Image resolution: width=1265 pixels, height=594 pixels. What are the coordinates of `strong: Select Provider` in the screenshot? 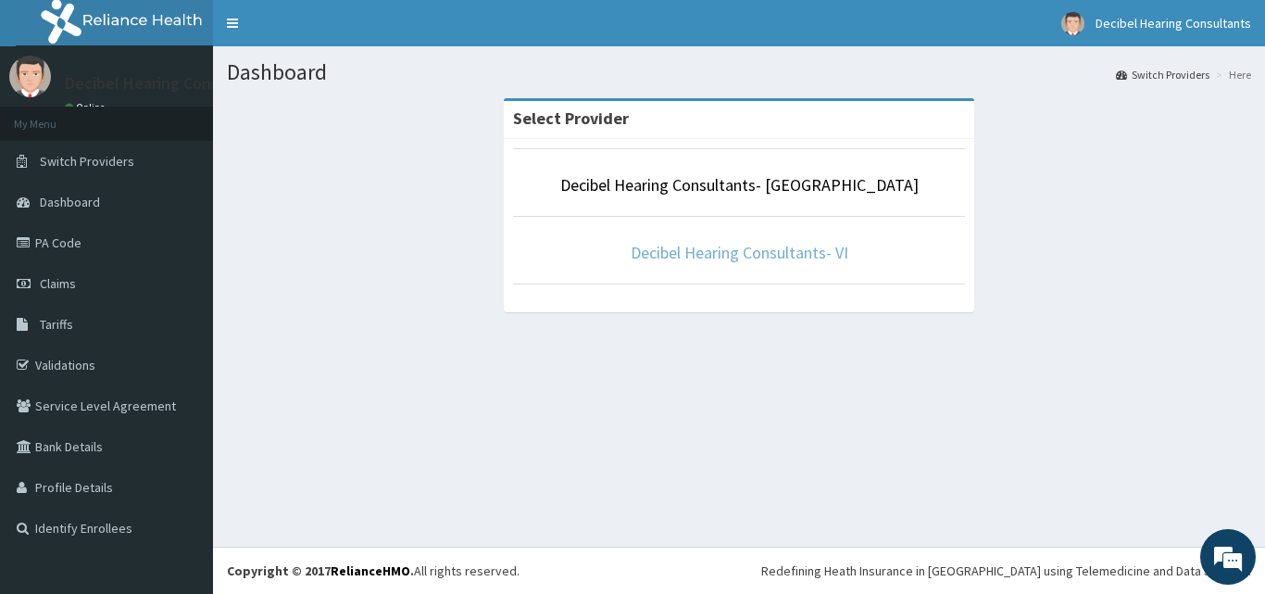 It's located at (571, 118).